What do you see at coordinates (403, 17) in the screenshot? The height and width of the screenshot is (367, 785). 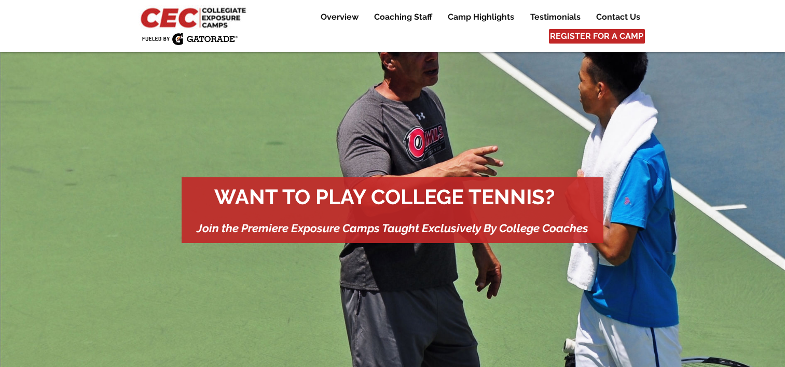 I see `a: Coaching Staff` at bounding box center [403, 17].